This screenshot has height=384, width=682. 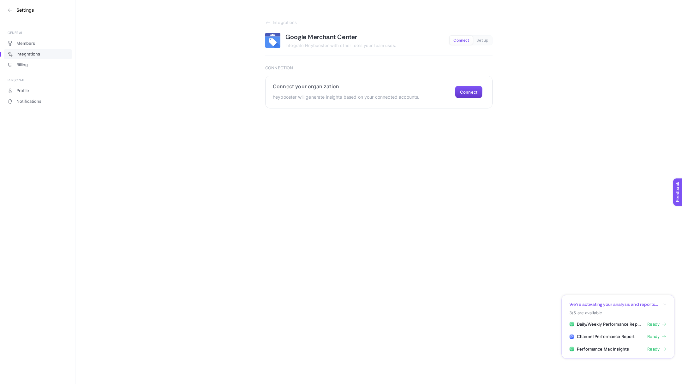 I want to click on span: Billing, so click(x=22, y=65).